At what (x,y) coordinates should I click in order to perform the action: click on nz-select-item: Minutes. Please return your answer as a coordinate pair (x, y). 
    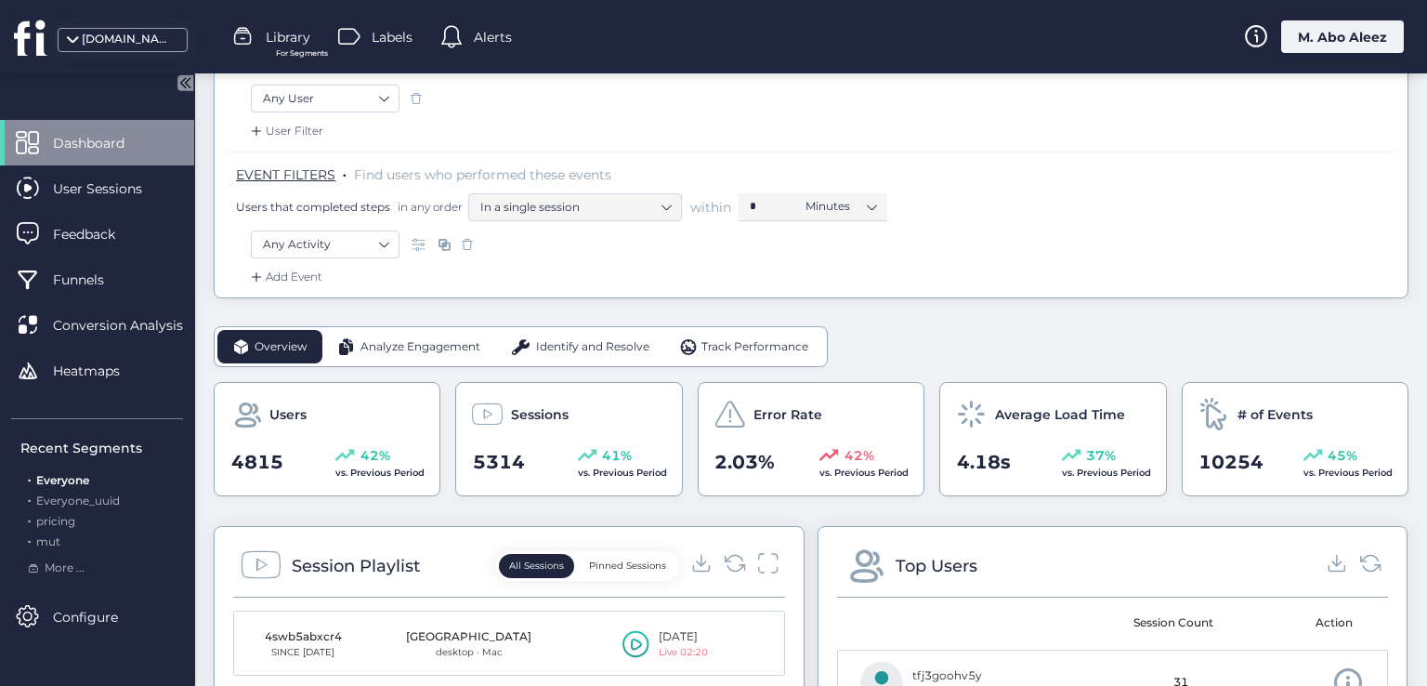
    Looking at the image, I should click on (841, 206).